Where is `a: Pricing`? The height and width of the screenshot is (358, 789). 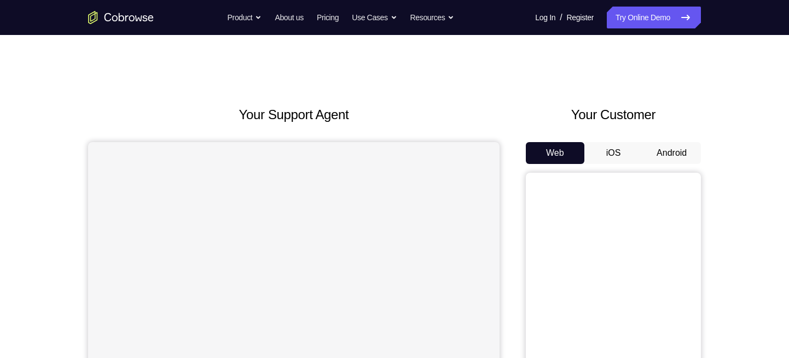
a: Pricing is located at coordinates (328, 18).